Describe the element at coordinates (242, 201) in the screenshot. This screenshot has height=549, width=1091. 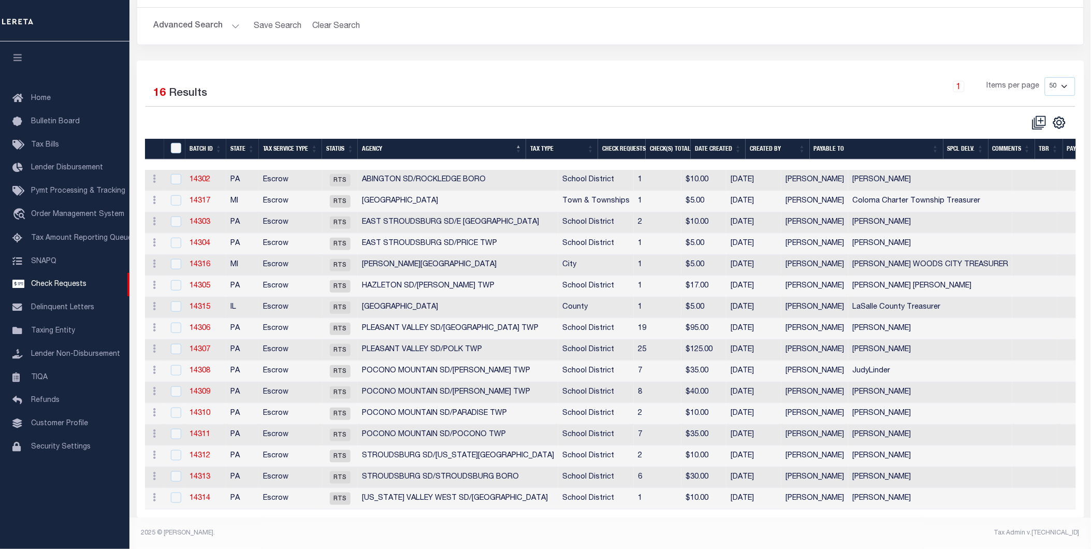
I see `td: MI` at that location.